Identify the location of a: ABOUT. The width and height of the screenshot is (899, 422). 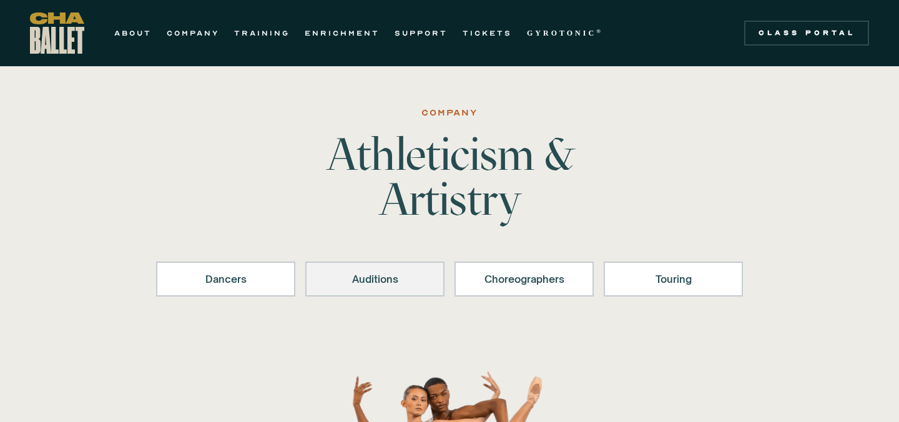
(133, 33).